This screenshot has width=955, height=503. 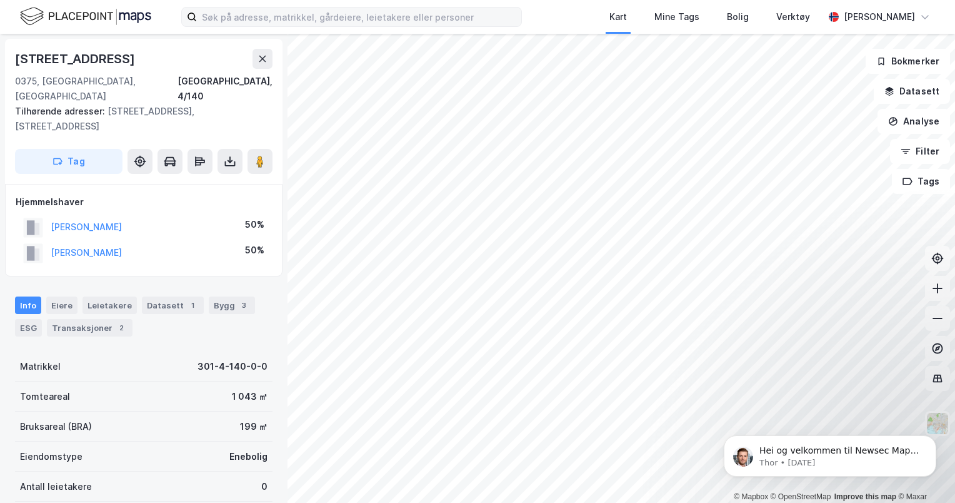 I want to click on div: Datasett, so click(x=173, y=305).